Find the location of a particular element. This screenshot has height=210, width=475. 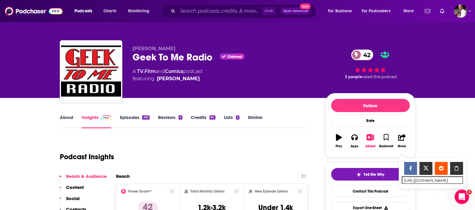

img: Podchaser - Follow, Share and Rate Podcasts is located at coordinates (34, 11).